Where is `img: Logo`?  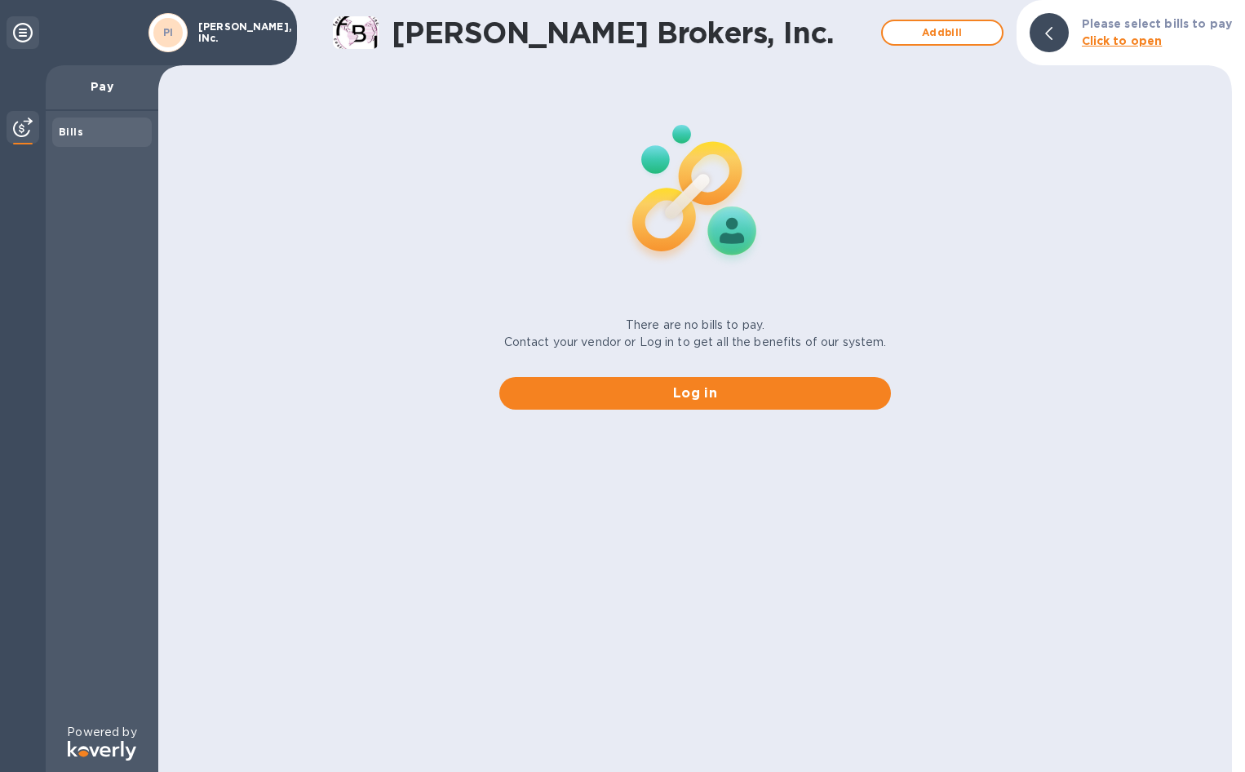
img: Logo is located at coordinates (102, 751).